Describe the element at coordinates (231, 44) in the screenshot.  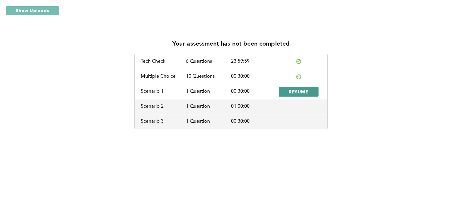
I see `p: Your assessment has not been completed` at that location.